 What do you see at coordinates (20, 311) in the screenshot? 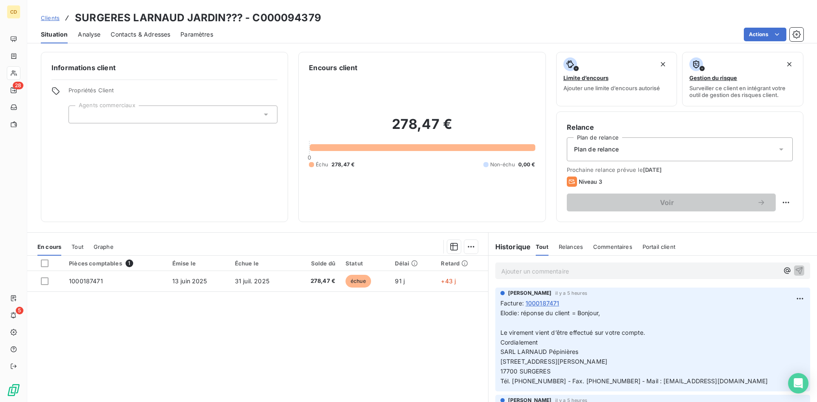
I see `span: 5` at bounding box center [20, 311].